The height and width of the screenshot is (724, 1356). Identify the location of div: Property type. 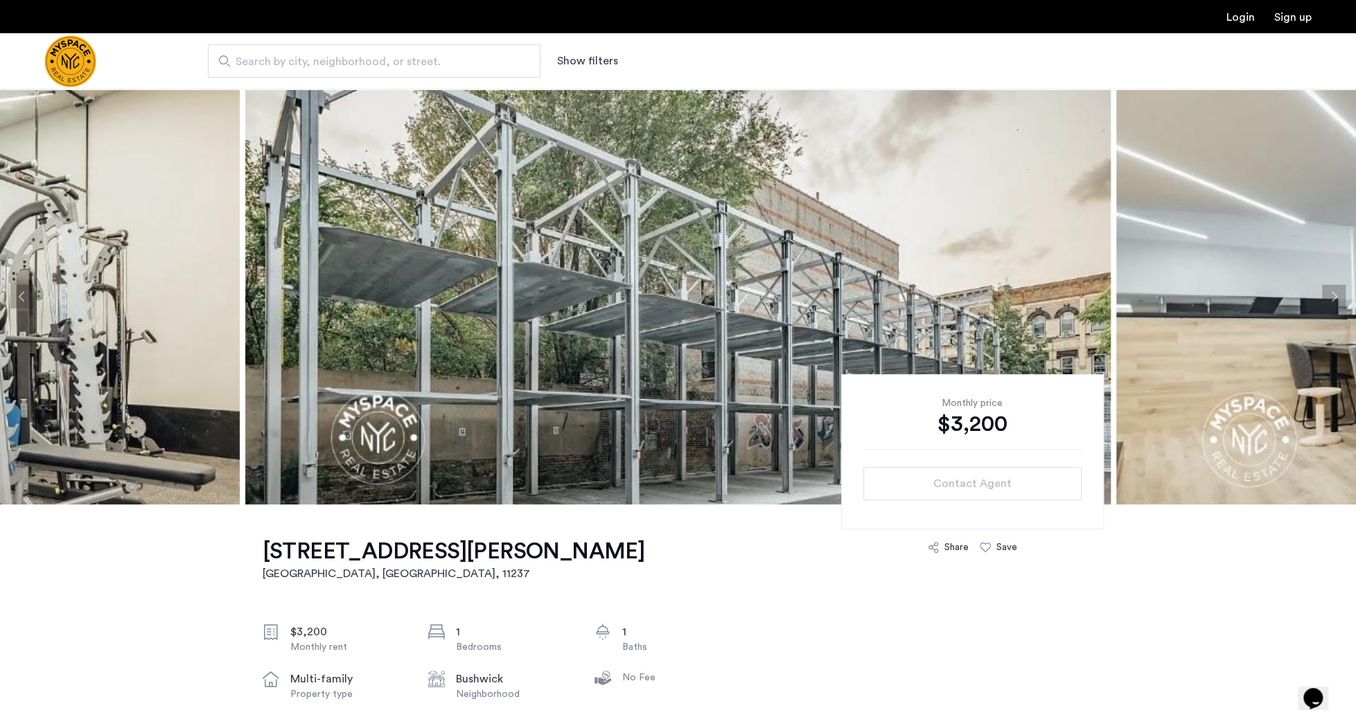
(349, 694).